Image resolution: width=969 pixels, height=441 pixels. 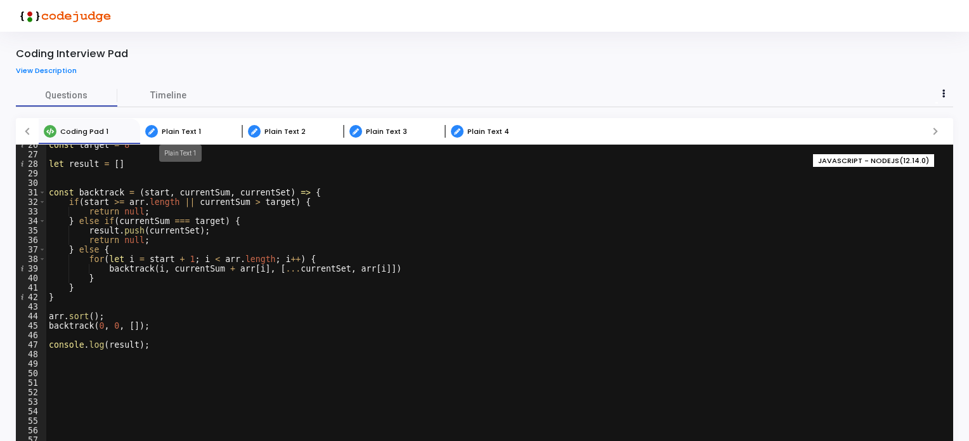 What do you see at coordinates (31, 430) in the screenshot?
I see `div: 56` at bounding box center [31, 430].